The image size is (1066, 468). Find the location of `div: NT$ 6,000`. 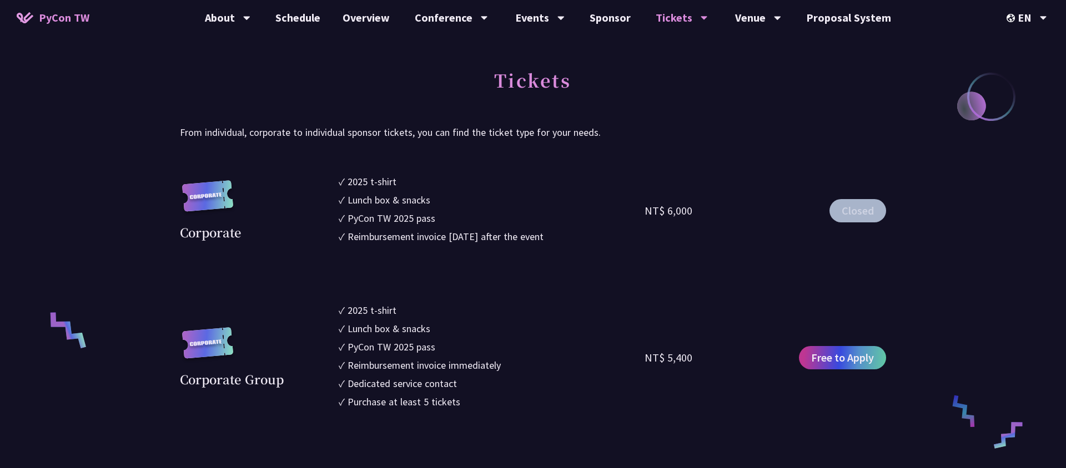

div: NT$ 6,000 is located at coordinates (668, 211).